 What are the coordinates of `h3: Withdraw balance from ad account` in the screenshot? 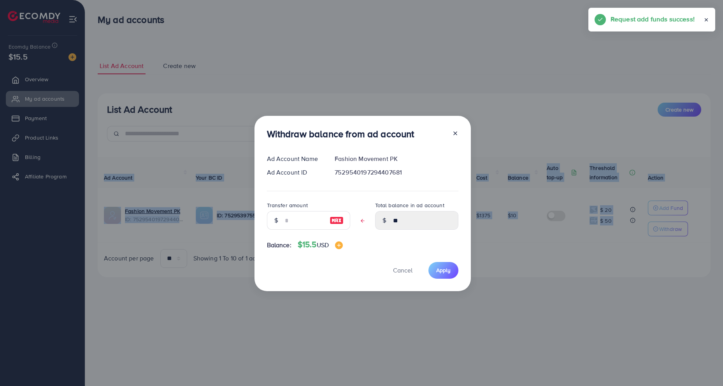 It's located at (340, 134).